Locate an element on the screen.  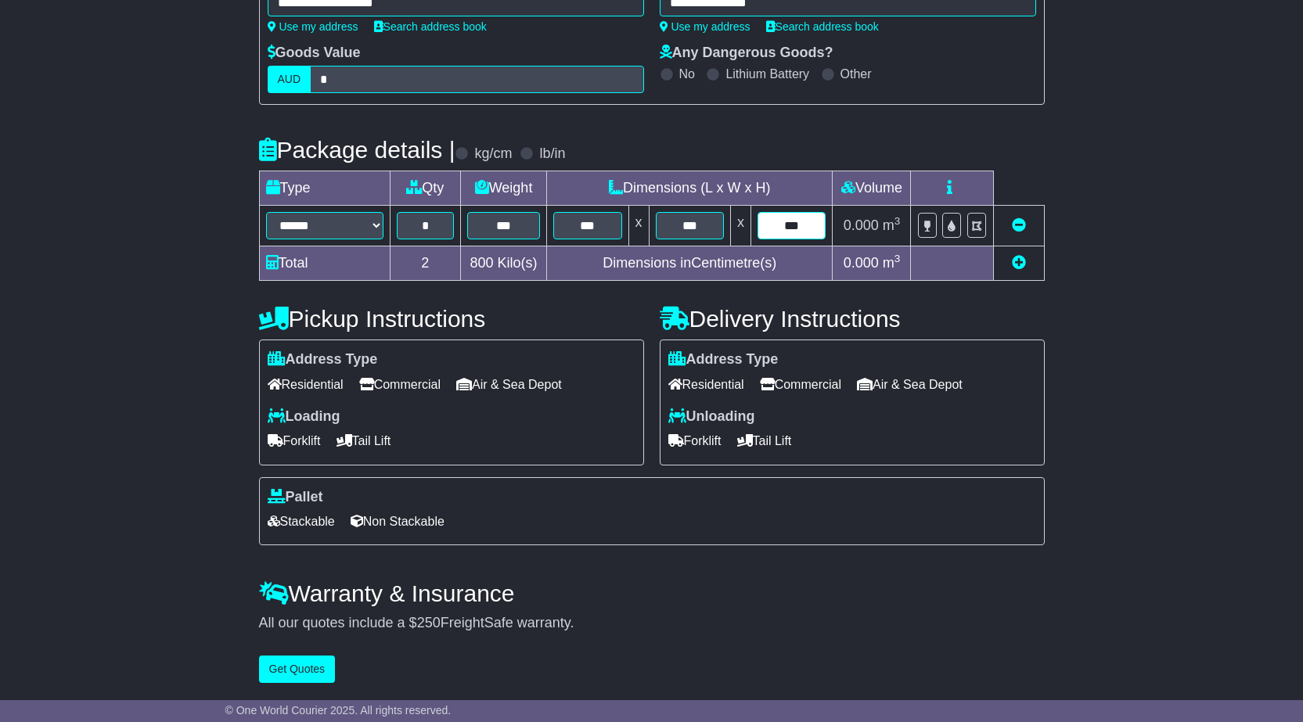
td: Volume is located at coordinates (872, 189).